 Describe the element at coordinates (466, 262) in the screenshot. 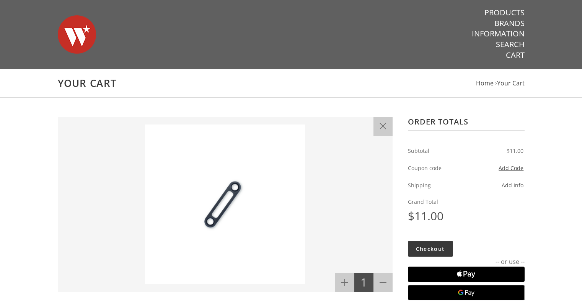

I see `p: -- or use --` at that location.